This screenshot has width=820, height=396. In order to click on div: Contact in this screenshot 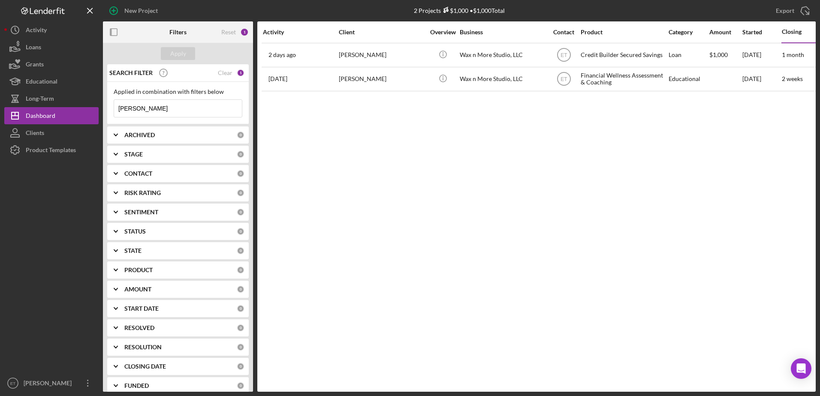, I will do `click(563, 32)`.